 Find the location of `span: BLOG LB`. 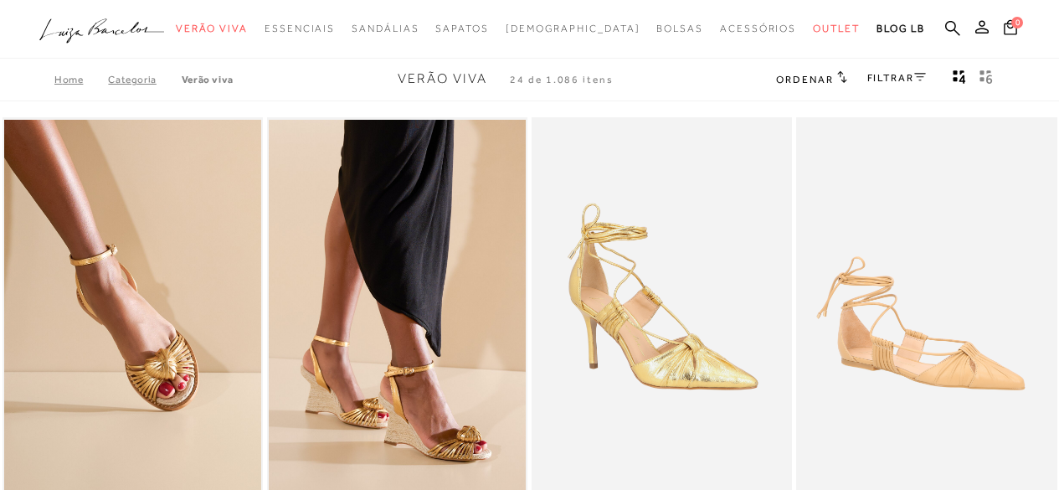

span: BLOG LB is located at coordinates (901, 28).